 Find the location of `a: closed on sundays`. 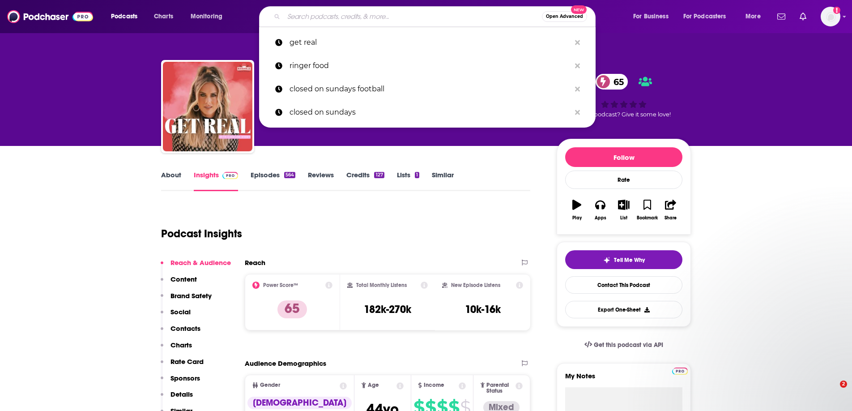

a: closed on sundays is located at coordinates (427, 112).